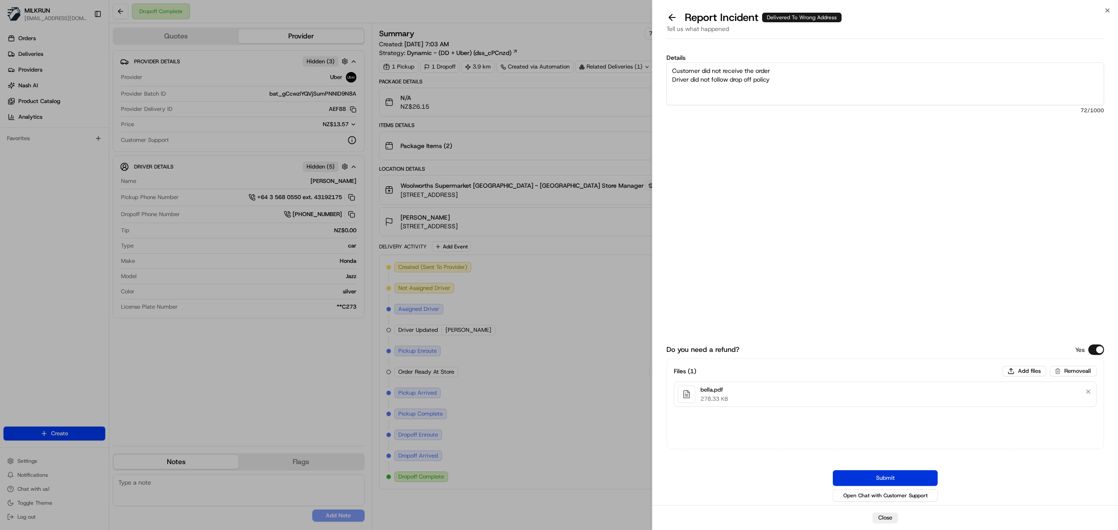 This screenshot has height=530, width=1118. Describe the element at coordinates (886, 496) in the screenshot. I see `button: Open Chat with Customer Support` at that location.